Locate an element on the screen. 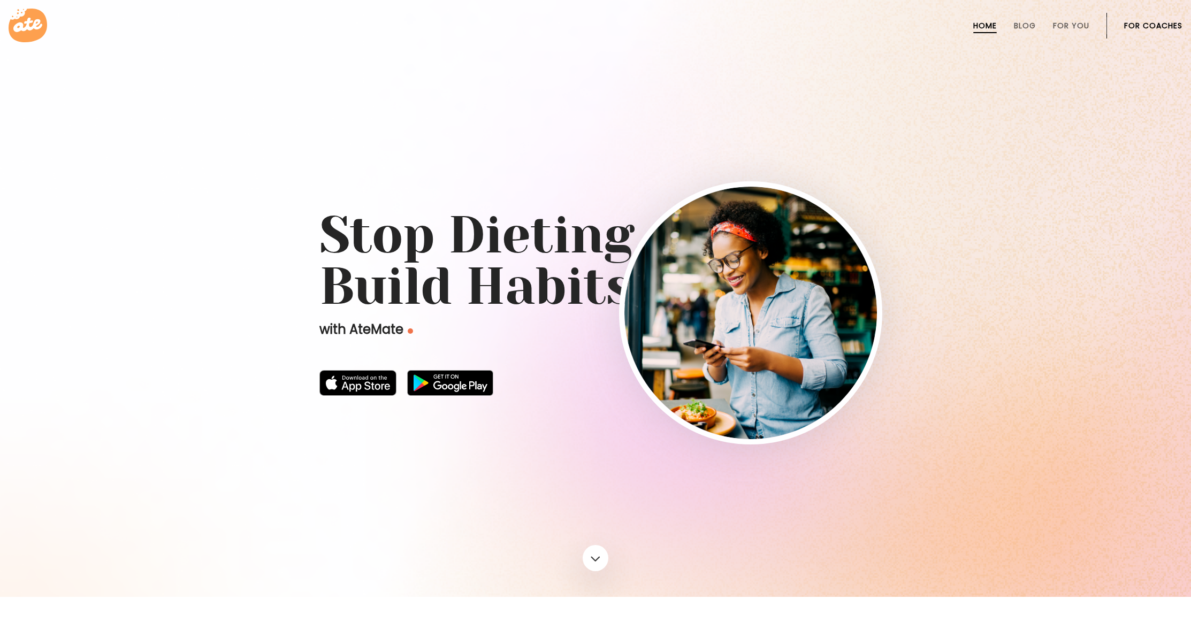 The height and width of the screenshot is (622, 1191). img: badge-download-google.png is located at coordinates (450, 383).